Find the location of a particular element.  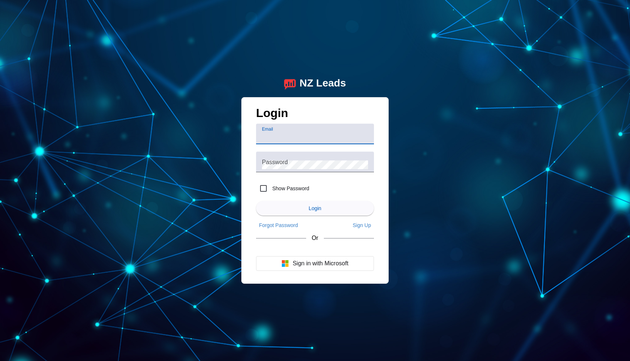

button: Login is located at coordinates (315, 208).